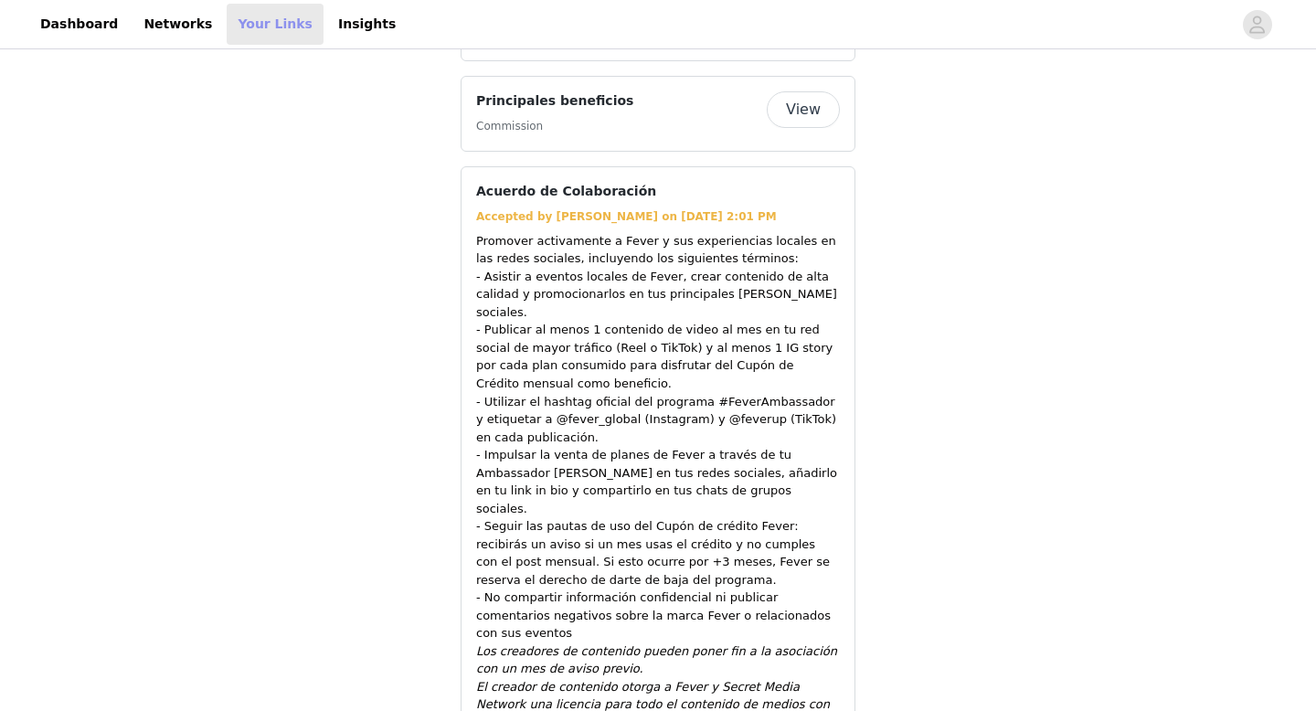  Describe the element at coordinates (658, 420) in the screenshot. I see `p: - Utilizar el hashtag oficial del programa #FeverAmbassador y etiquetar a @fever_global (Instagra...` at that location.